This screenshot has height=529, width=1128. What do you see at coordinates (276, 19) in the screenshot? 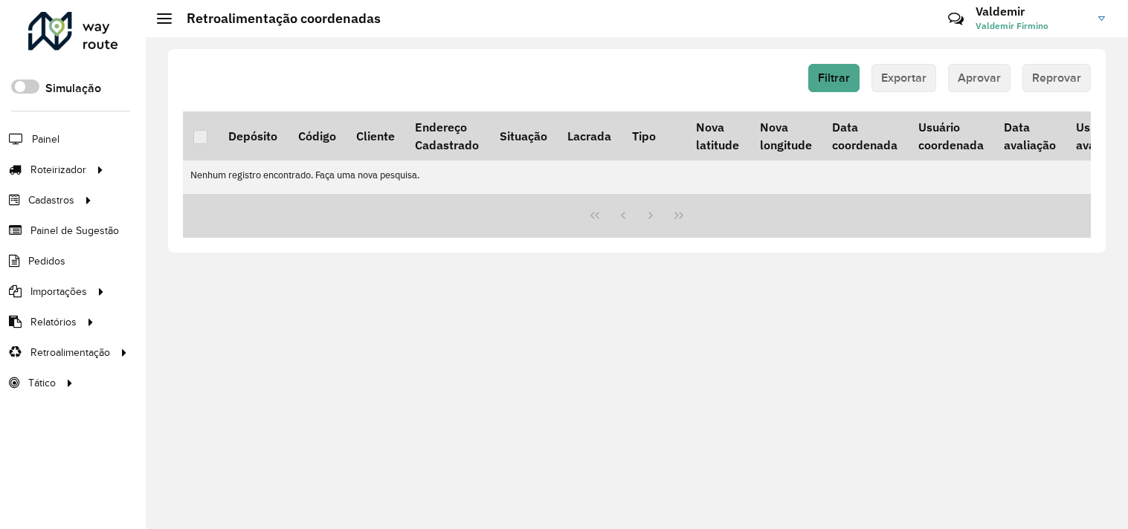
I see `h2: Retroalimentação coordenadas` at bounding box center [276, 19].